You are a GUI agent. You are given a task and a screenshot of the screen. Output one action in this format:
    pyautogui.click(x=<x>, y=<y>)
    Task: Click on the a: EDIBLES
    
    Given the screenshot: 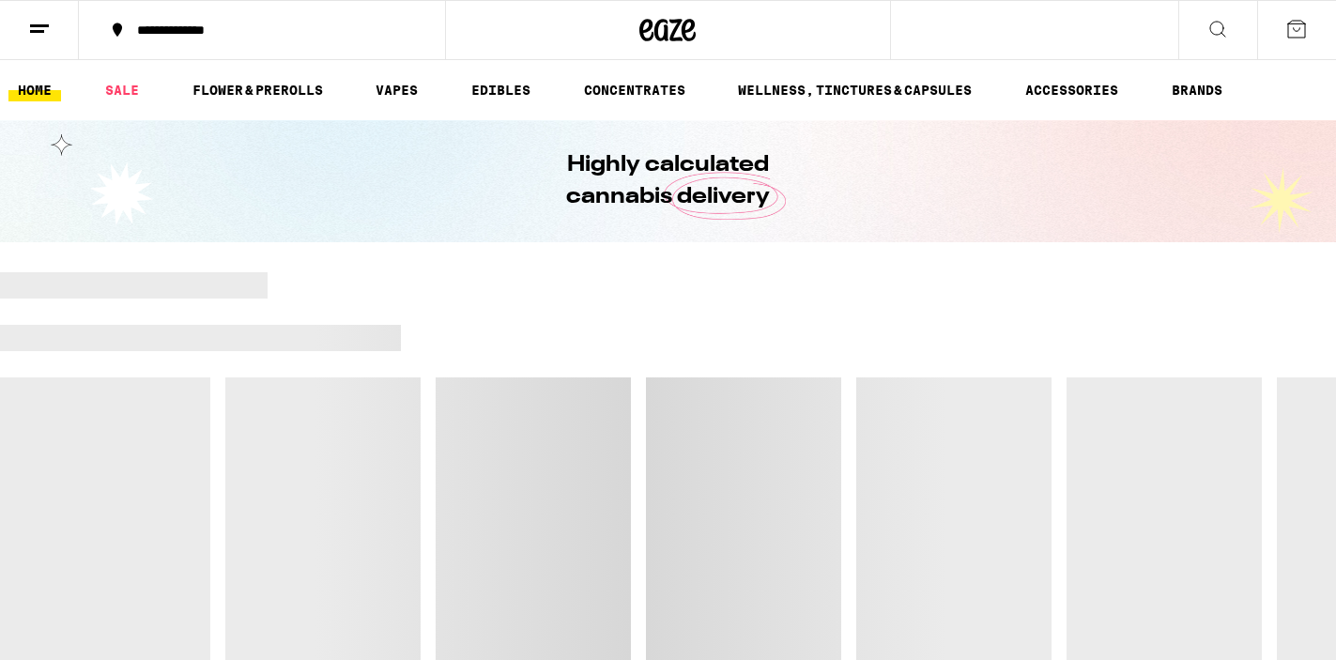 What is the action you would take?
    pyautogui.click(x=500, y=90)
    